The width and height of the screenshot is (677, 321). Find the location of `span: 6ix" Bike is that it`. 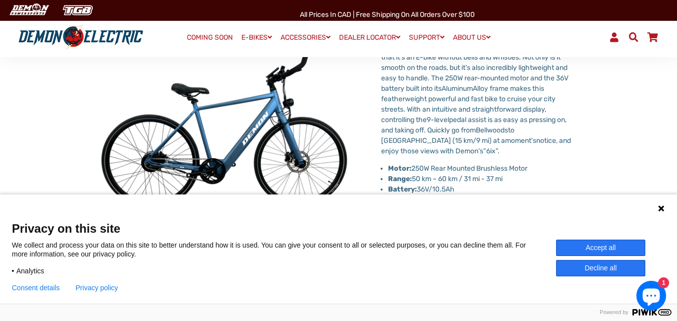

span: 6ix" Bike is that it is located at coordinates (479, 52).